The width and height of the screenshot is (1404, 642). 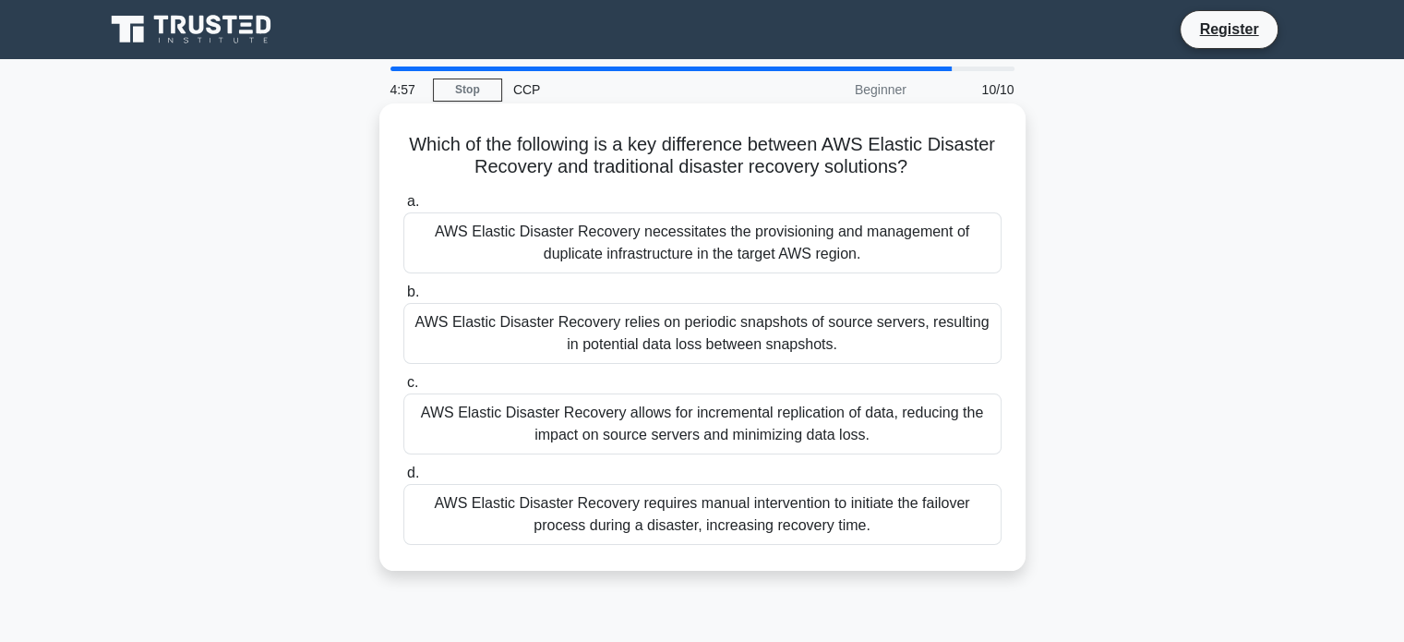 I want to click on a: Stop, so click(x=467, y=90).